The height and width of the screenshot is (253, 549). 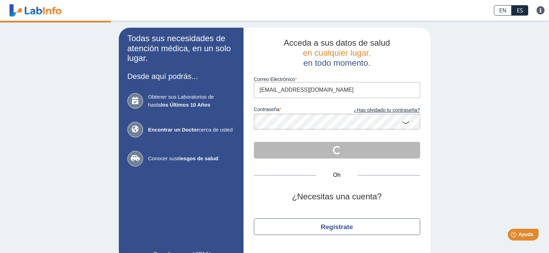 I want to click on font: contraseña, so click(x=267, y=109).